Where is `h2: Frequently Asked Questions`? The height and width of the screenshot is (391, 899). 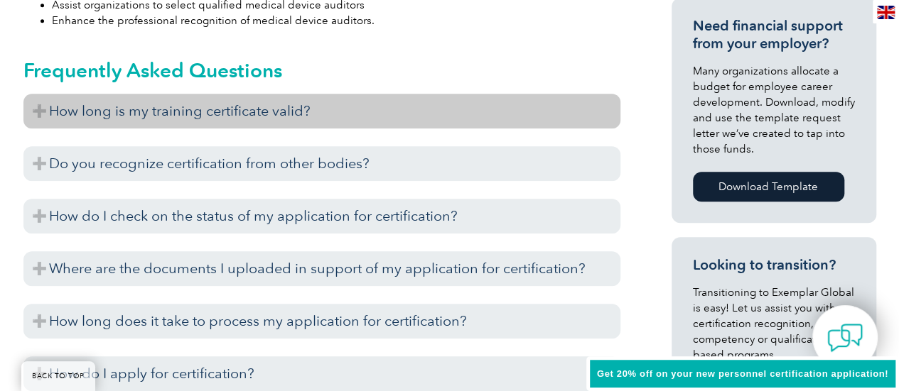 h2: Frequently Asked Questions is located at coordinates (322, 70).